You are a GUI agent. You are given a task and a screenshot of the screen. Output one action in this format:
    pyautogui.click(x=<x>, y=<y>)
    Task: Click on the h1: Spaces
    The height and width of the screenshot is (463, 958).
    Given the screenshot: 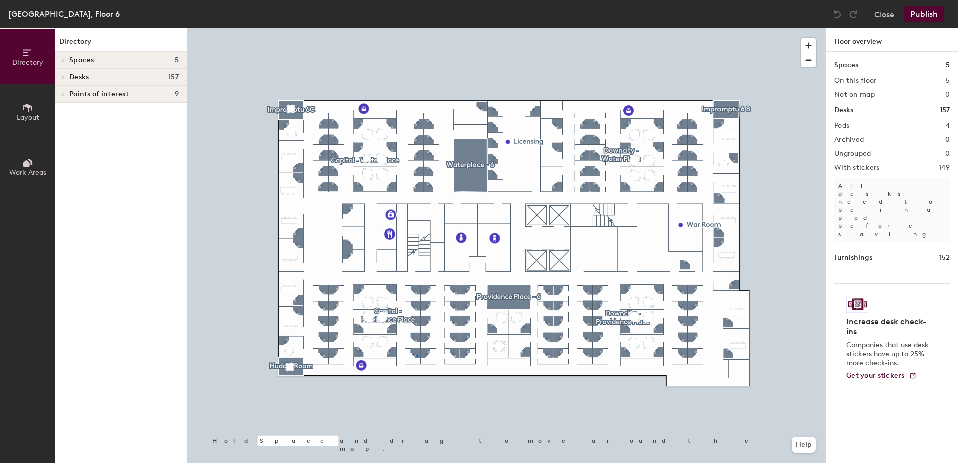 What is the action you would take?
    pyautogui.click(x=847, y=65)
    